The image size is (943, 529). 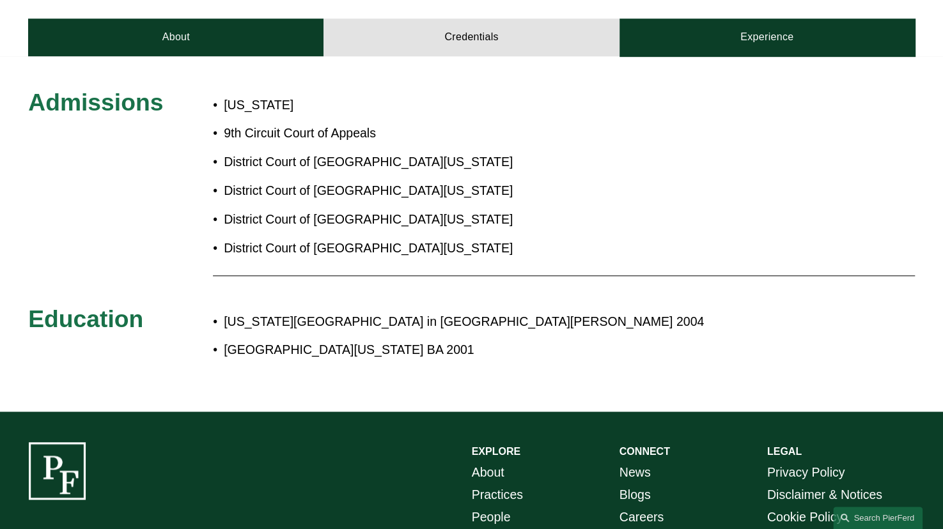 What do you see at coordinates (384, 133) in the screenshot?
I see `p: 9th Circuit Court of Appeals` at bounding box center [384, 133].